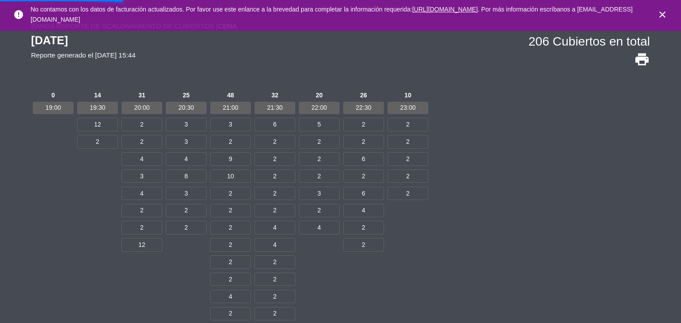  I want to click on span: 8, so click(186, 176).